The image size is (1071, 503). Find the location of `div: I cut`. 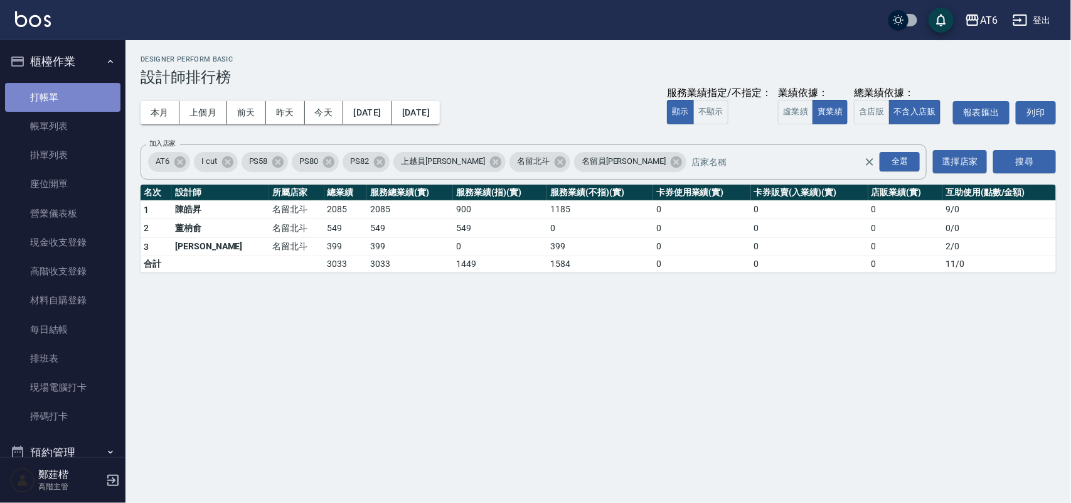

div: I cut is located at coordinates (216, 162).